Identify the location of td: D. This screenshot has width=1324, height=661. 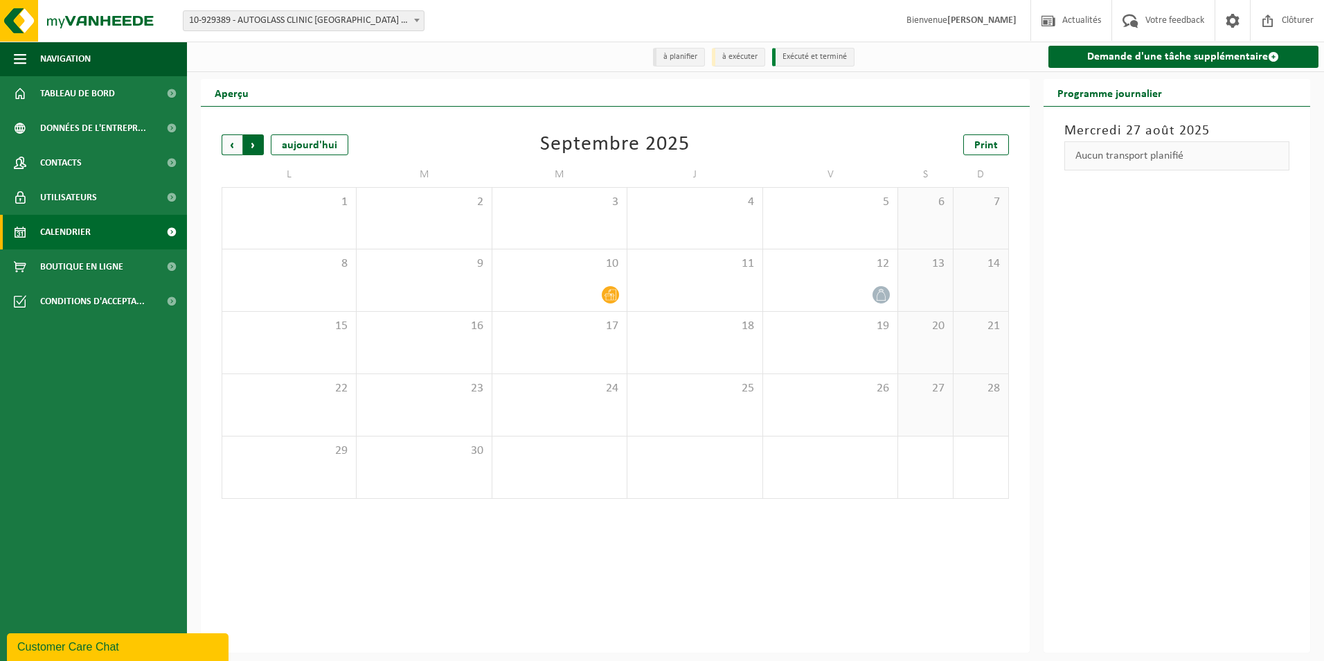
(981, 175).